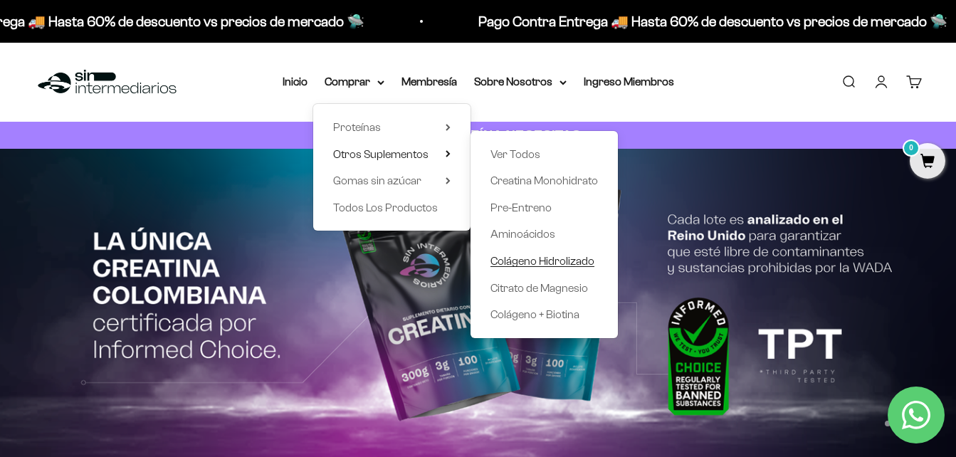  Describe the element at coordinates (544, 208) in the screenshot. I see `a: Pre-Entreno` at that location.